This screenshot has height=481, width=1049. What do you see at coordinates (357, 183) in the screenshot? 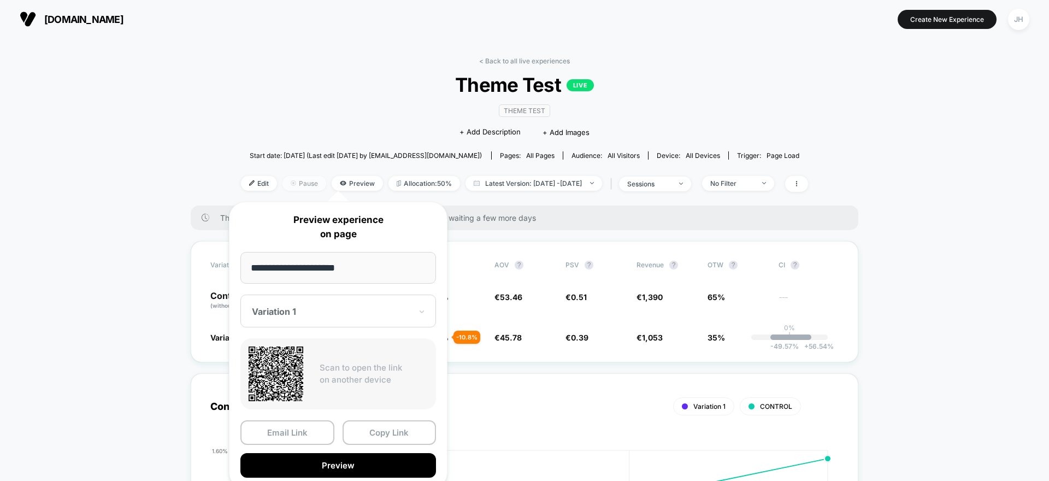
I see `span: Preview` at bounding box center [357, 183].